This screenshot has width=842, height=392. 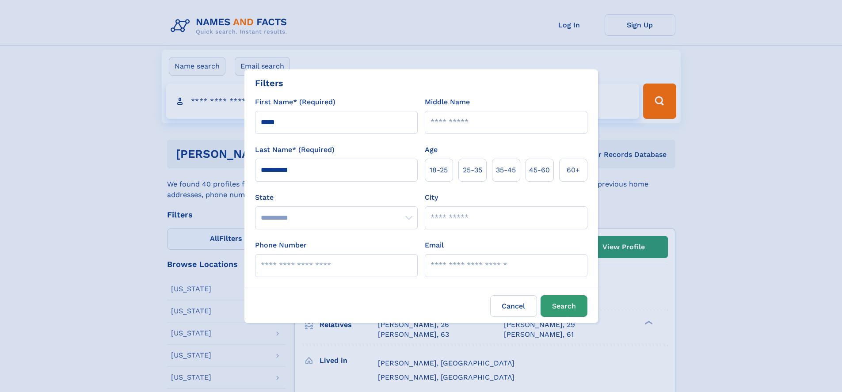 What do you see at coordinates (473, 170) in the screenshot?
I see `span: 25‑35` at bounding box center [473, 170].